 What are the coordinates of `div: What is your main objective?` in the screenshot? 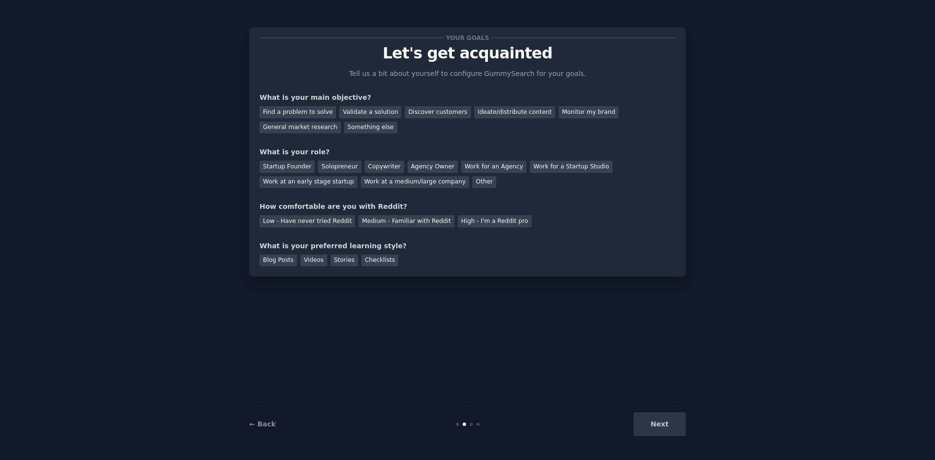 It's located at (467, 97).